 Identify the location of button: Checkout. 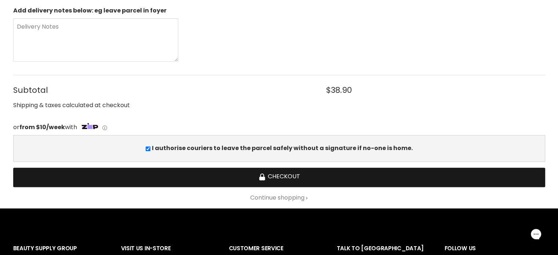
(279, 177).